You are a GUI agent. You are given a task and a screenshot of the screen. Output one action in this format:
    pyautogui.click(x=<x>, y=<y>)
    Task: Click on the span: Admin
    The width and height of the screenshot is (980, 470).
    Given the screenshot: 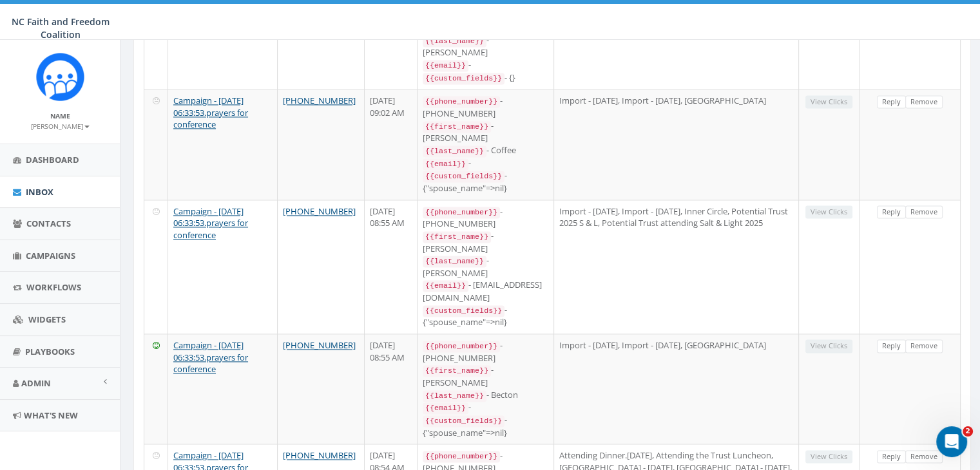 What is the action you would take?
    pyautogui.click(x=36, y=383)
    